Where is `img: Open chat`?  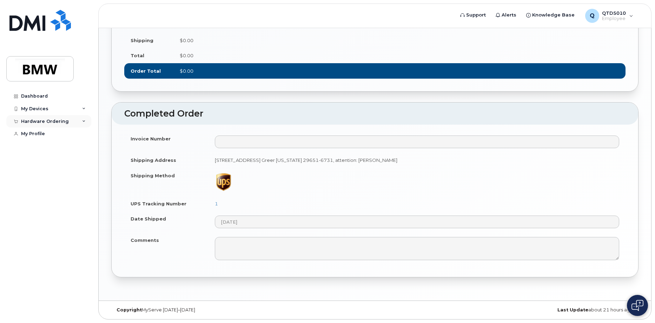 img: Open chat is located at coordinates (638, 305).